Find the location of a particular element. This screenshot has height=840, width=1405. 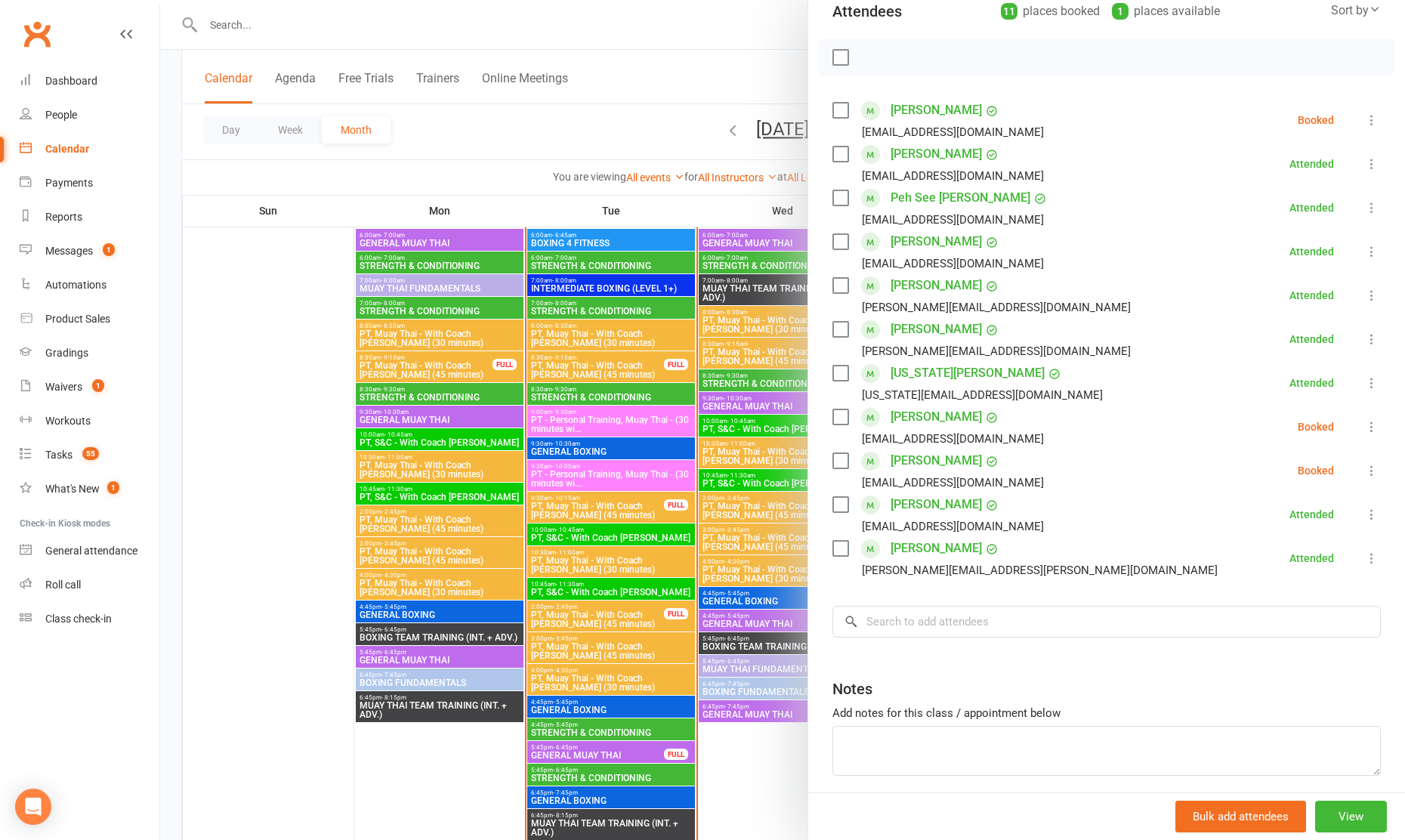

div: Attendees is located at coordinates (867, 12).